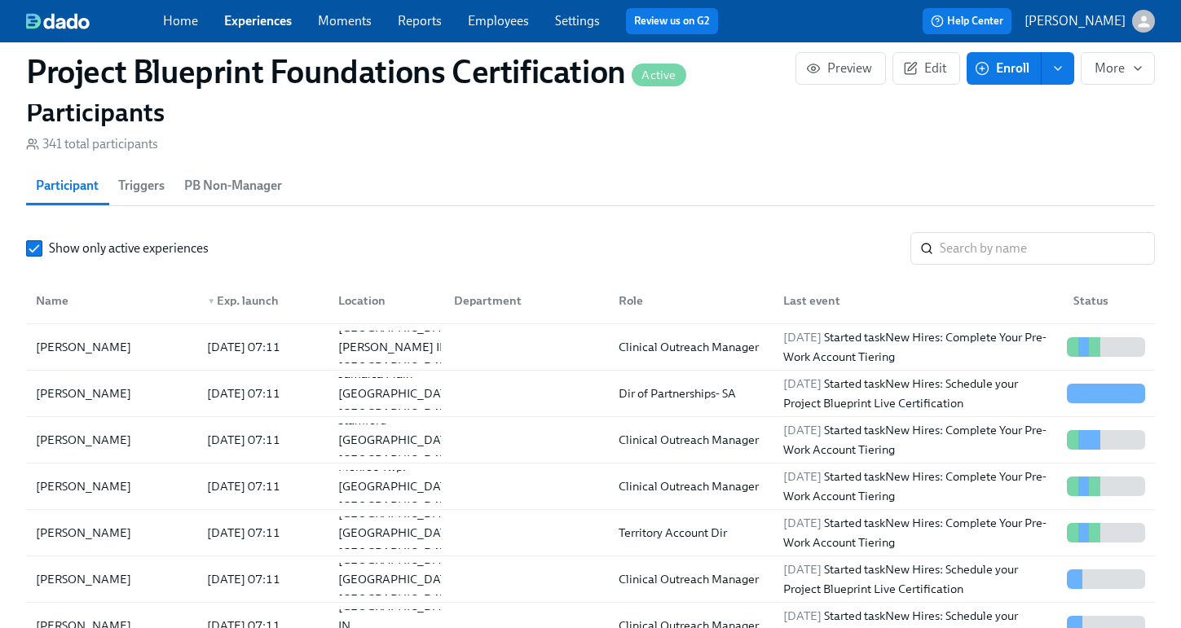 This screenshot has height=628, width=1181. I want to click on span: Help Center, so click(966, 21).